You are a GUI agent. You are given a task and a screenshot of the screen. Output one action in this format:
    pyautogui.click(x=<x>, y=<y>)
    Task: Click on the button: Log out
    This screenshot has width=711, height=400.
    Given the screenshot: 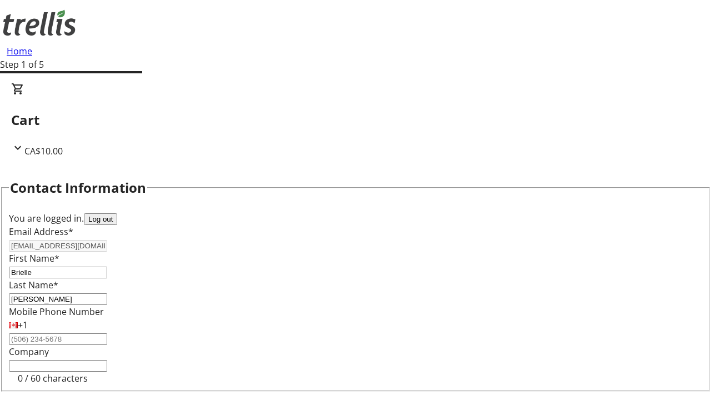 What is the action you would take?
    pyautogui.click(x=101, y=219)
    